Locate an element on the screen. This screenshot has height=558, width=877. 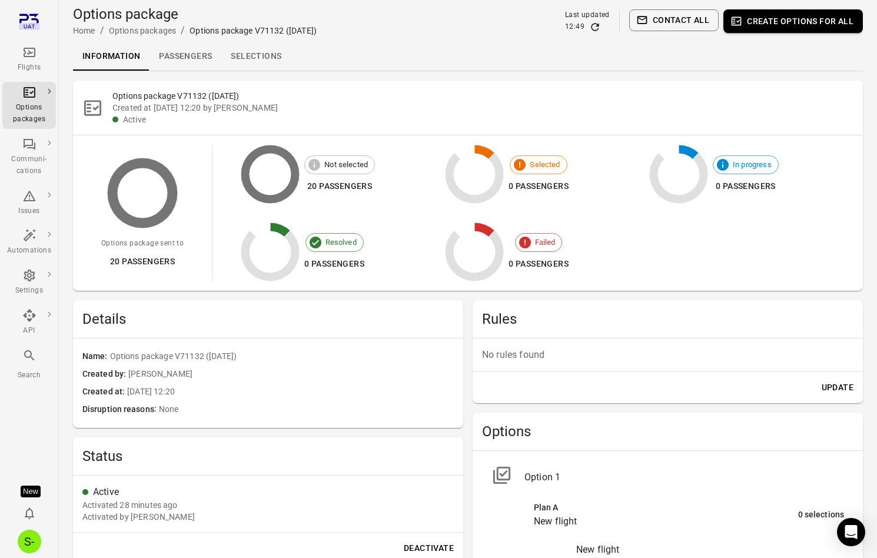
h2: Options is located at coordinates (668, 432).